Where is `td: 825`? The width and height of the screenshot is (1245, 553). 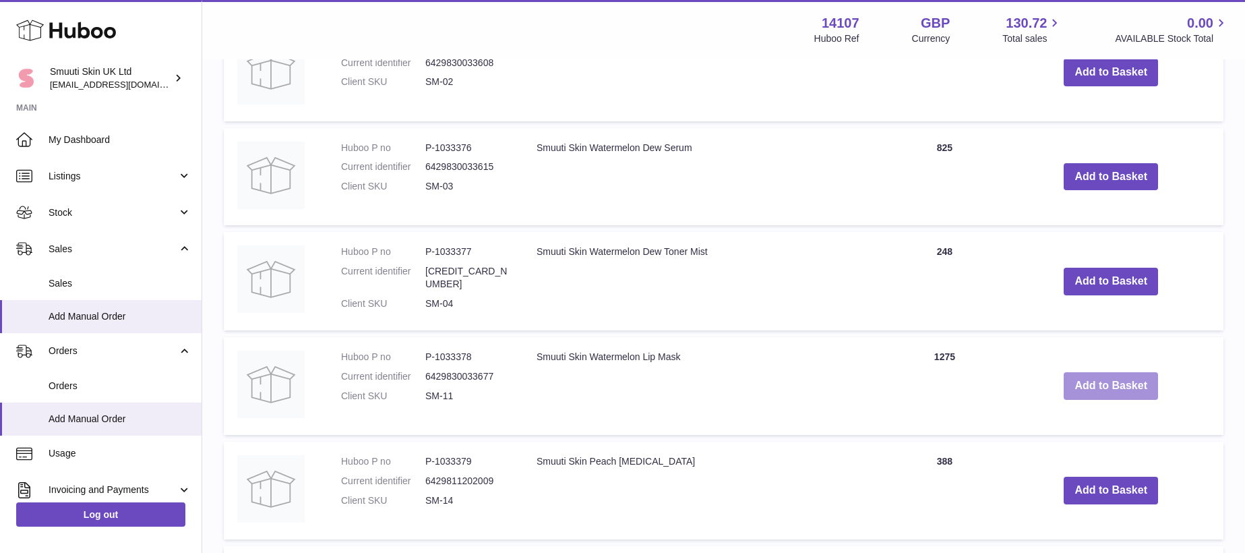
td: 825 is located at coordinates (944, 177).